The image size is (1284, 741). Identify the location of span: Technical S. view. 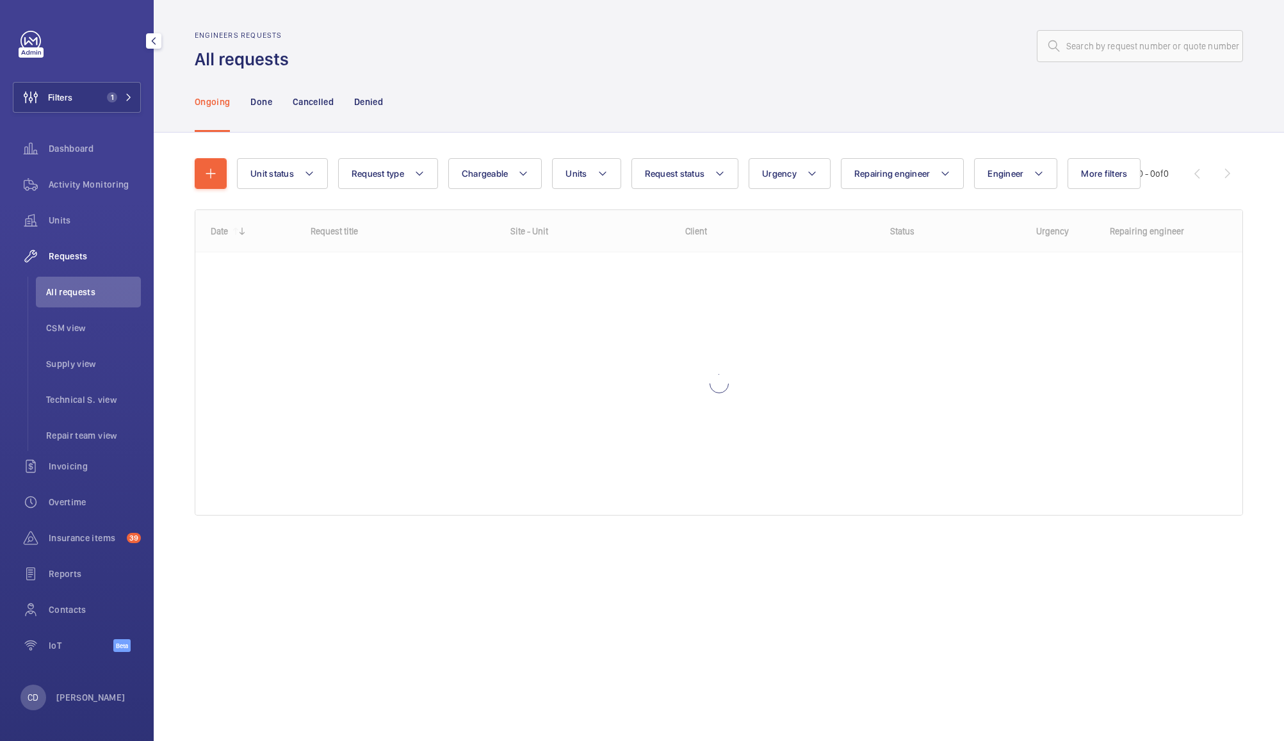
(94, 400).